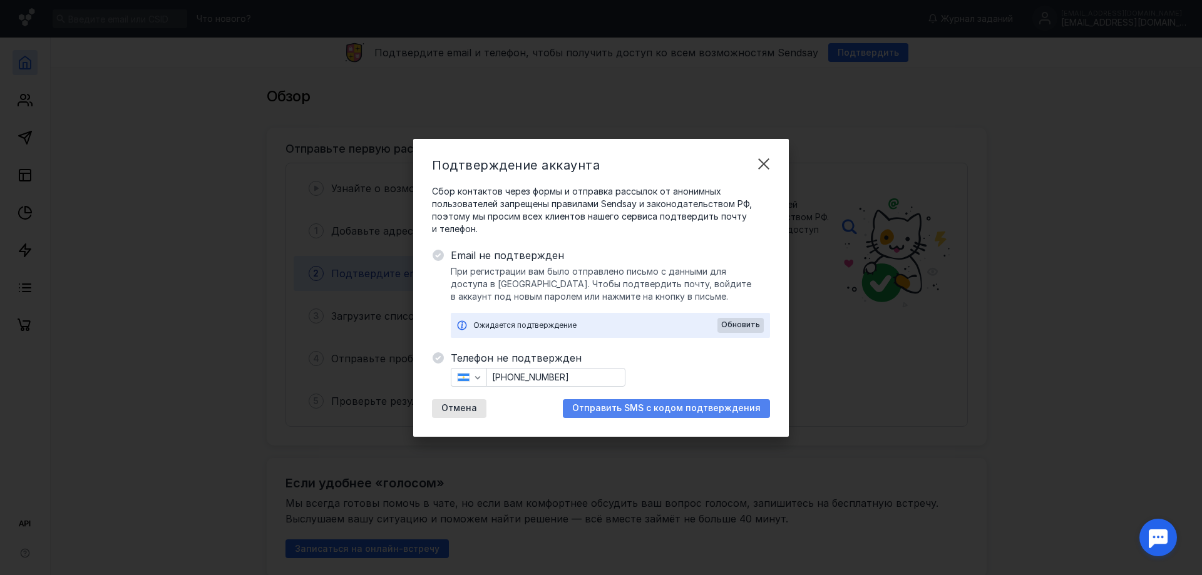 The width and height of the screenshot is (1202, 575). What do you see at coordinates (740, 325) in the screenshot?
I see `button: Обновить` at bounding box center [740, 325].